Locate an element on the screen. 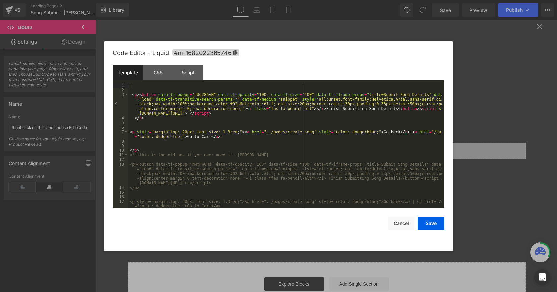 The width and height of the screenshot is (557, 292). div: 13 is located at coordinates (120, 174).